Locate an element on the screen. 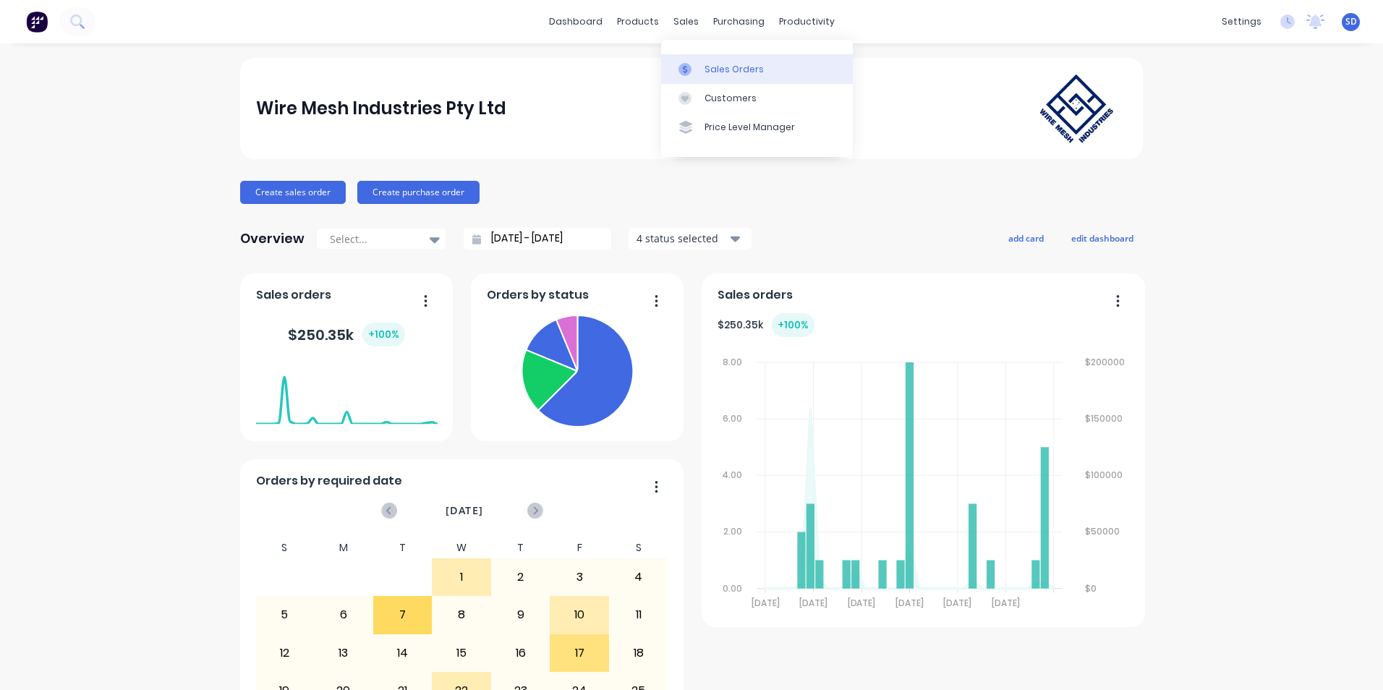 This screenshot has height=690, width=1383. div: 11 is located at coordinates (639, 615).